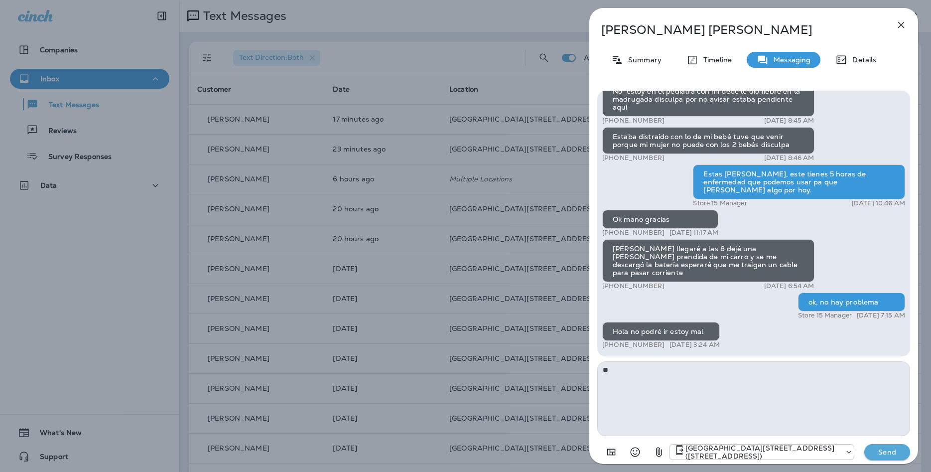 This screenshot has width=931, height=472. Describe the element at coordinates (708, 99) in the screenshot. I see `div: No estoy en el pediatra con mi bebé le dio fiebre en la madrugada disculpa por no avisar estaba p...` at that location.